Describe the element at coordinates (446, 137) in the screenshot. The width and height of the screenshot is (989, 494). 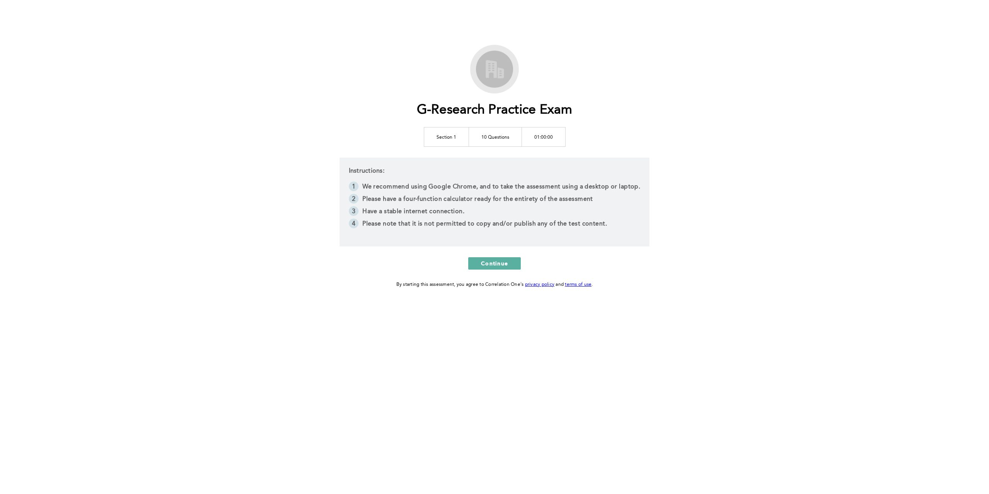
I see `td: Section 1` at that location.